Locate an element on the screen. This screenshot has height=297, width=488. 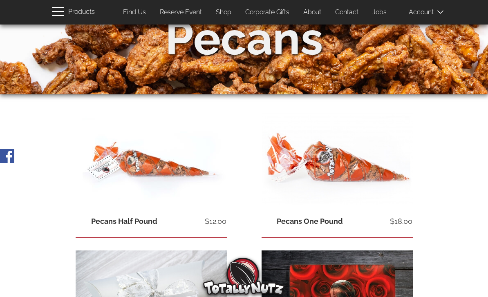
a: Pecans Half Pound is located at coordinates (124, 221).